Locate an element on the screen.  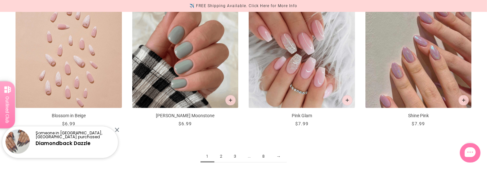
span: 1 is located at coordinates (207, 156).